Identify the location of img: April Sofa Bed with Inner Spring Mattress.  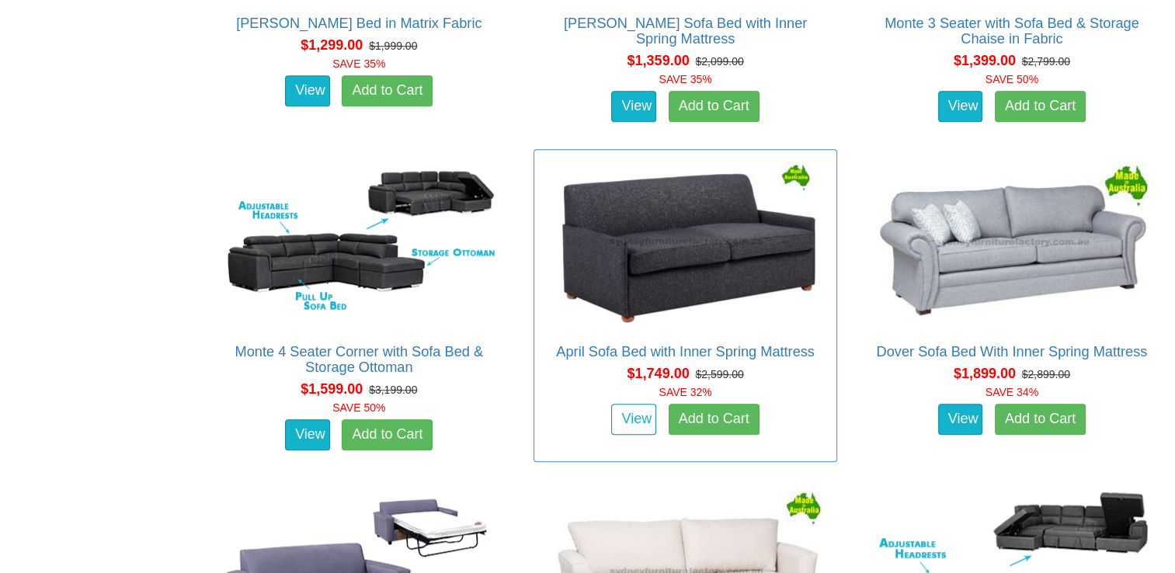
(686, 243).